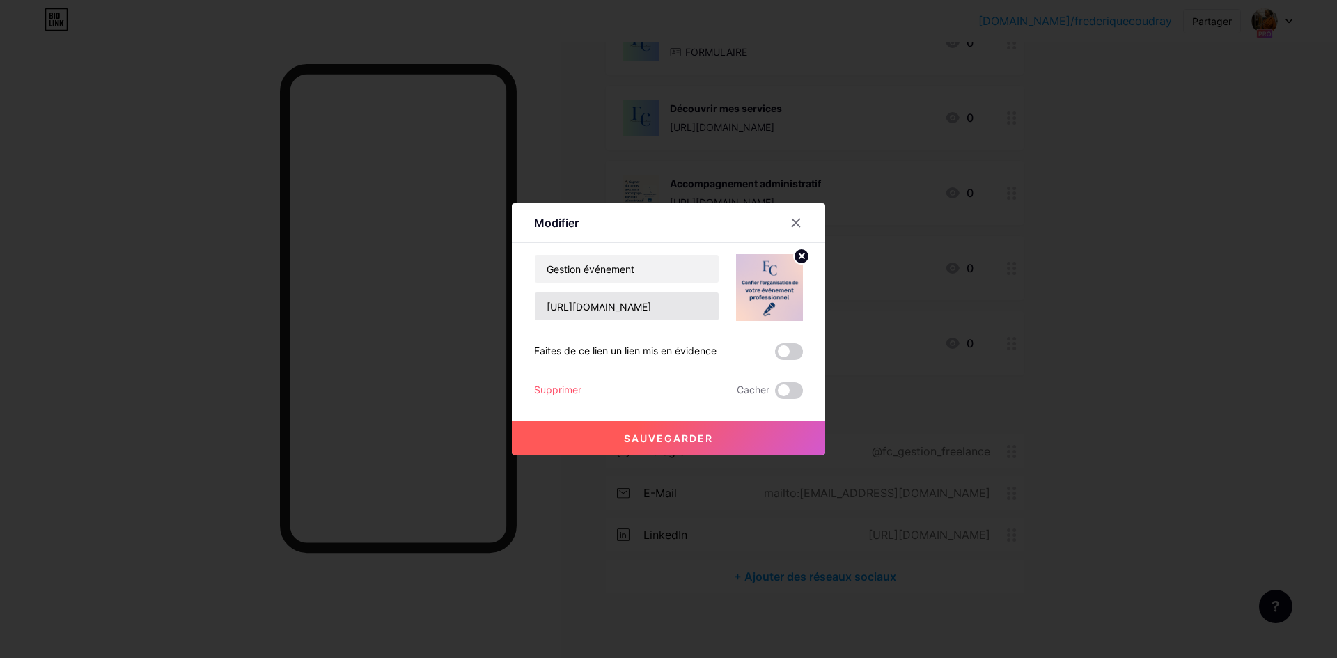  I want to click on button: Sauvegarder, so click(669, 438).